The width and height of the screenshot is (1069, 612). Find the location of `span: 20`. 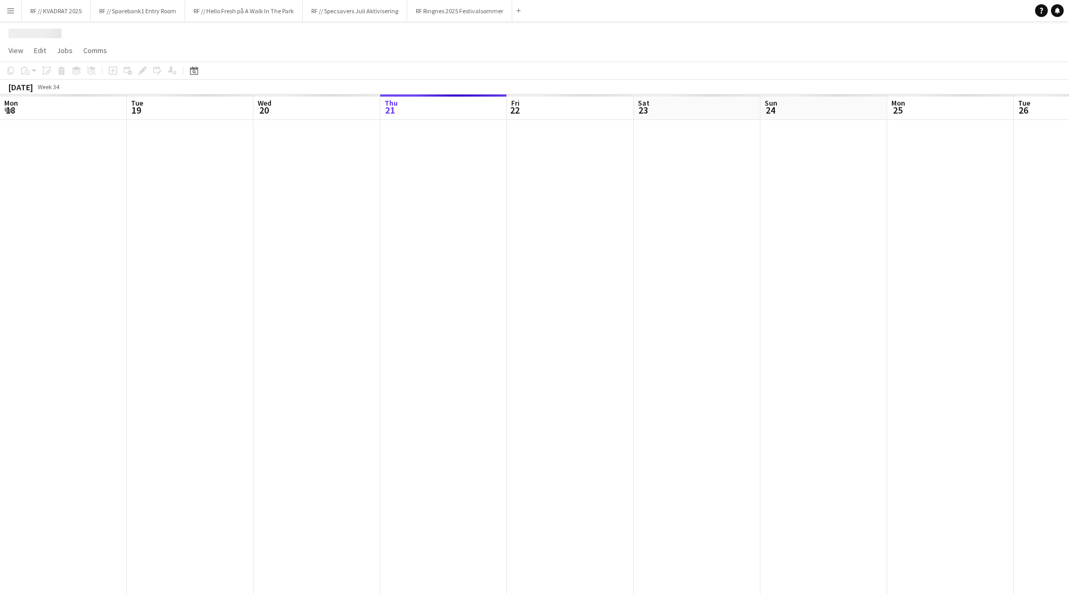

span: 20 is located at coordinates (264, 110).